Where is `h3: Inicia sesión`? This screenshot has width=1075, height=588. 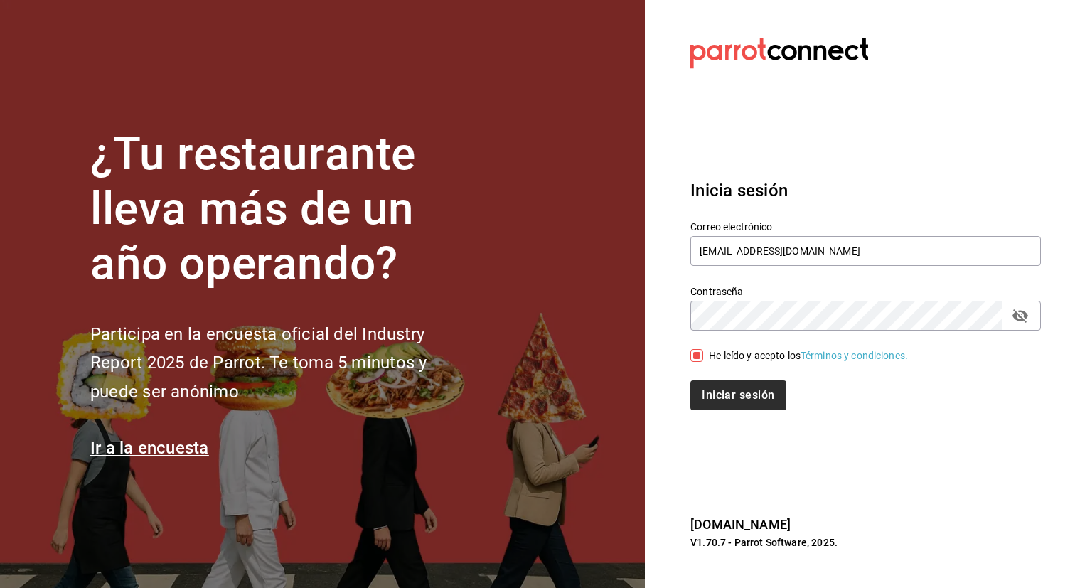 h3: Inicia sesión is located at coordinates (865, 191).